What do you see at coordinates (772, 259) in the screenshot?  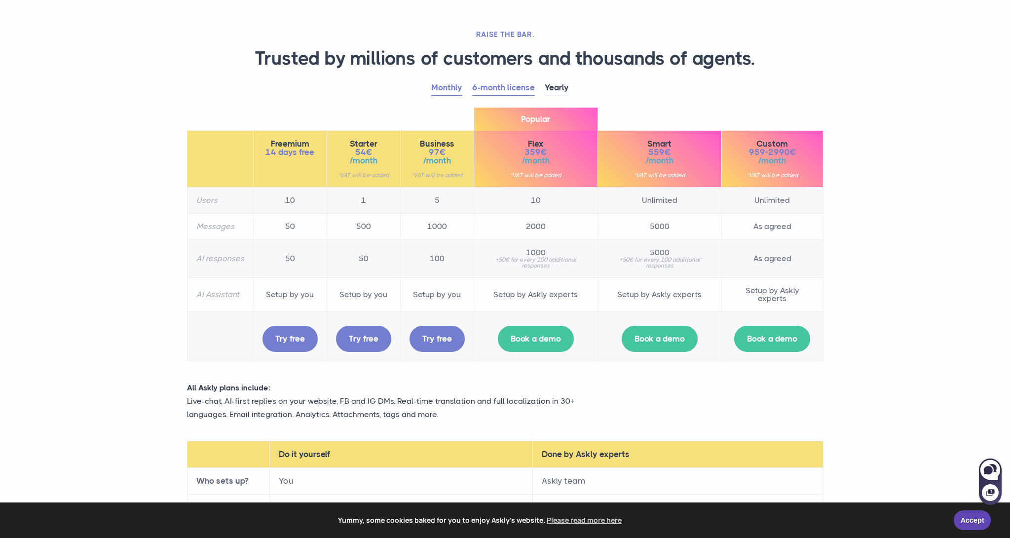 I see `span: As agreed` at bounding box center [772, 259].